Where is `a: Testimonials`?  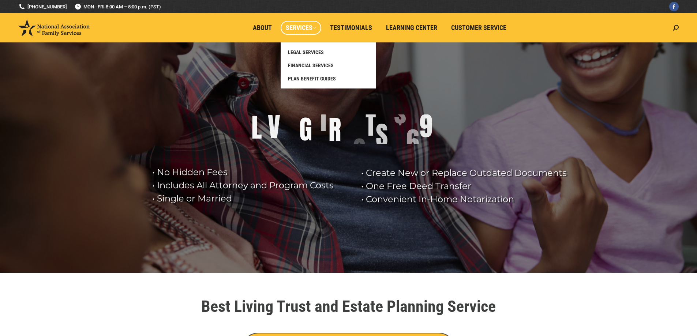 a: Testimonials is located at coordinates (351, 28).